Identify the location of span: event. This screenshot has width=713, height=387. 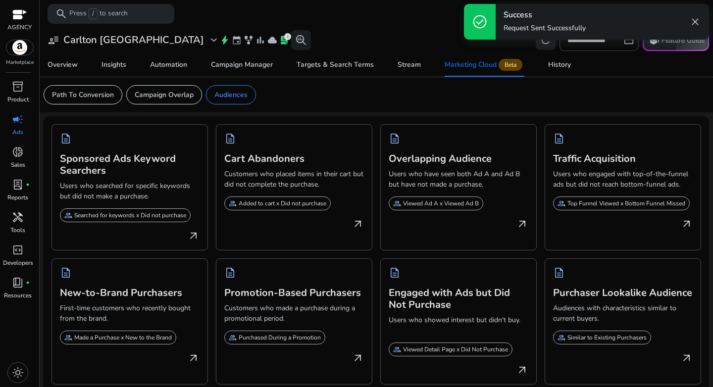
(237, 40).